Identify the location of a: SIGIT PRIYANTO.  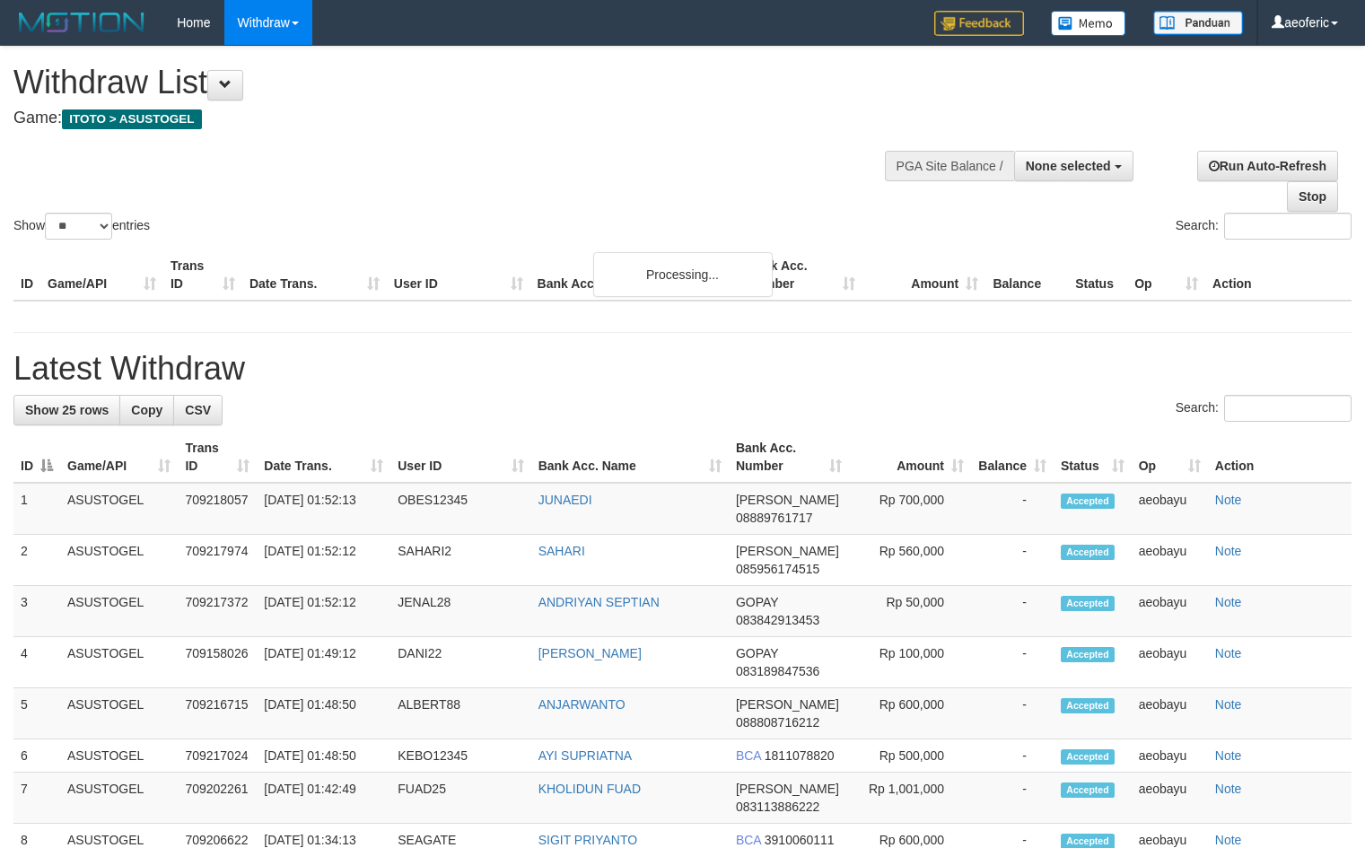
(588, 840).